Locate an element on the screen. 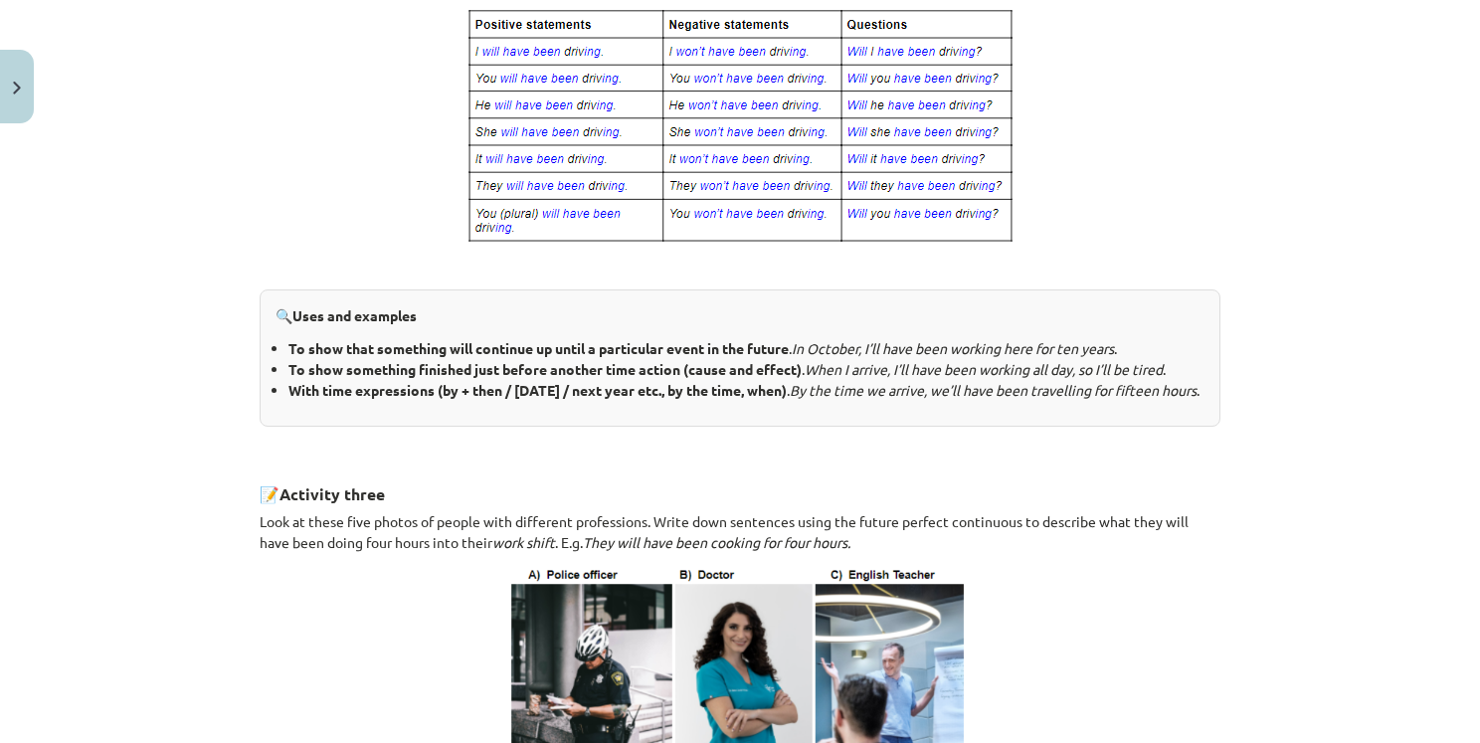  b: To show that something will continue up until a particular event in the future is located at coordinates (538, 348).